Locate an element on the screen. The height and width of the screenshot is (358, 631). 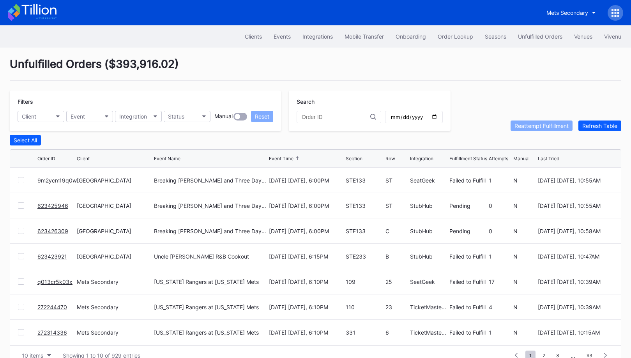
a: Unfulfilled Orders is located at coordinates (540, 36).